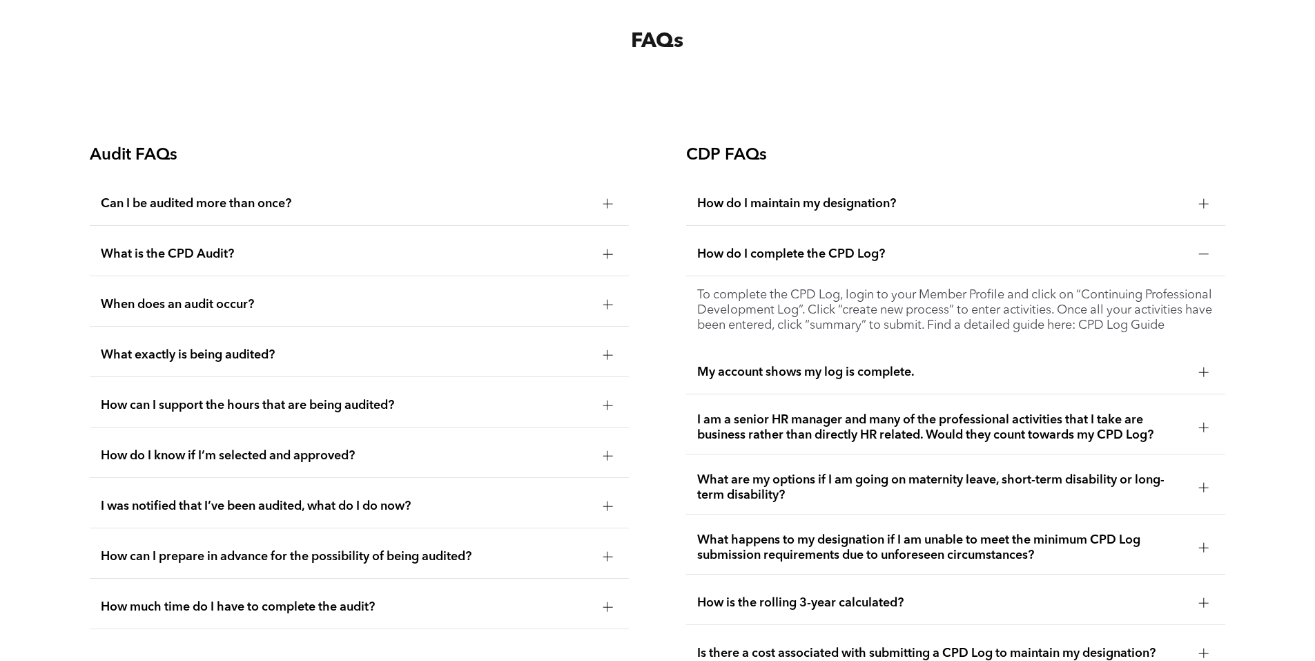  What do you see at coordinates (346, 456) in the screenshot?
I see `span: How do I know if I’m selected and approved?` at bounding box center [346, 456].